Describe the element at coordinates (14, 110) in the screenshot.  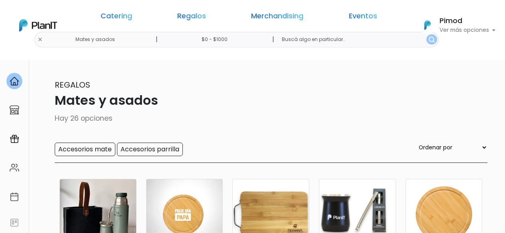
I see `img: marketplace-4ceaa7011d94191e9ded77b95e3339b90024bf715f7c57f8cf31f2d8c509eaba.svg` at that location.